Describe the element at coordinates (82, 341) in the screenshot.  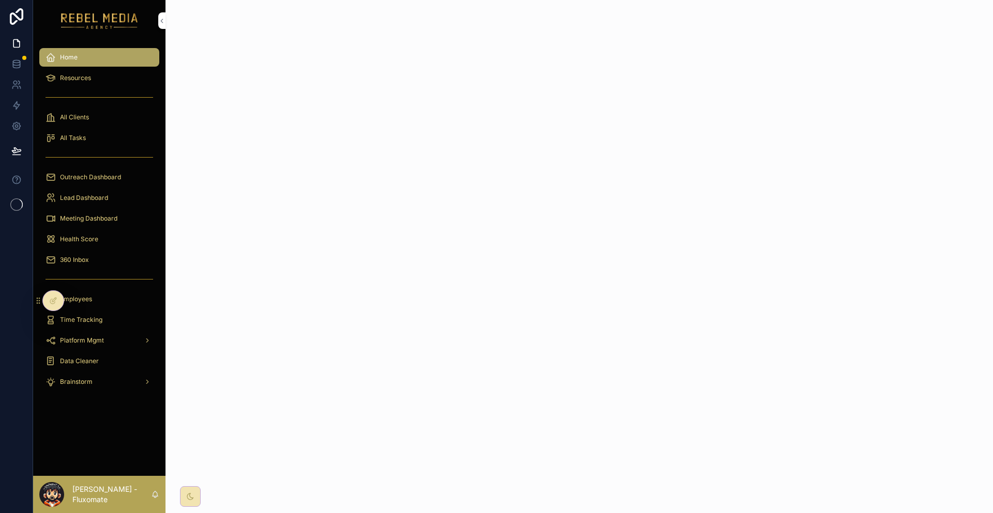
I see `span: Platform Mgmt` at that location.